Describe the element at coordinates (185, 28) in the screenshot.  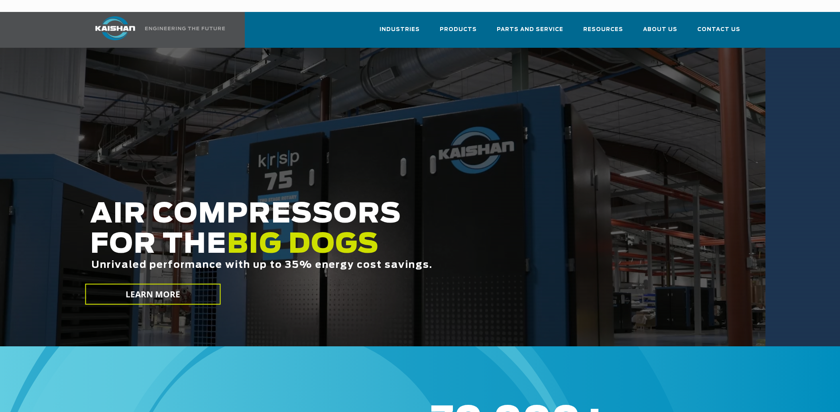
I see `img: Engineering the future` at that location.